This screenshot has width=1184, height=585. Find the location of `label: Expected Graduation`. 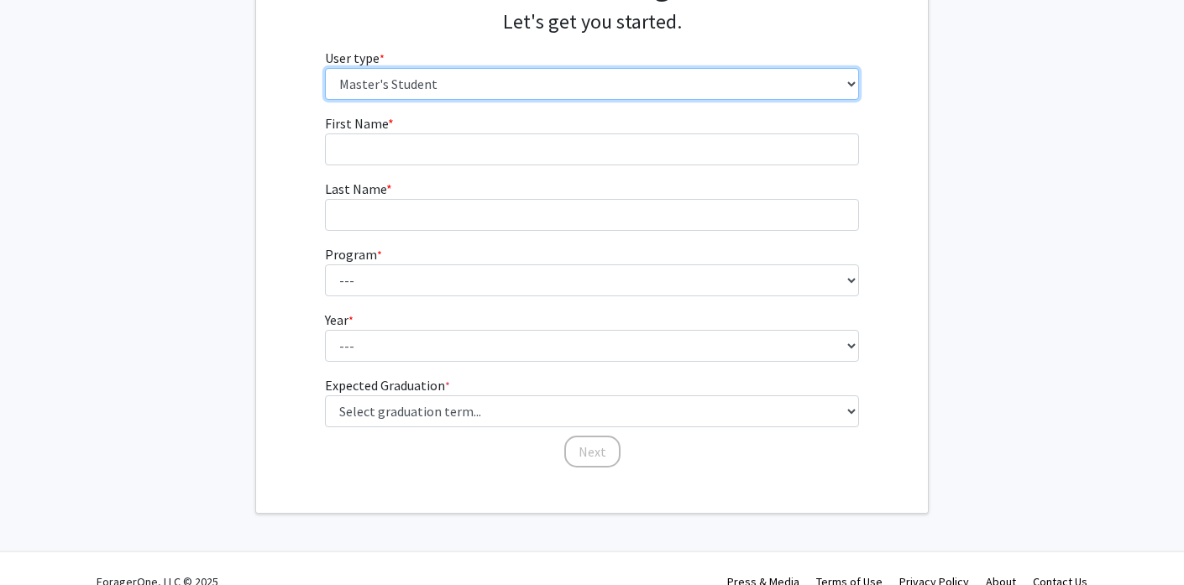

label: Expected Graduation is located at coordinates (387, 385).